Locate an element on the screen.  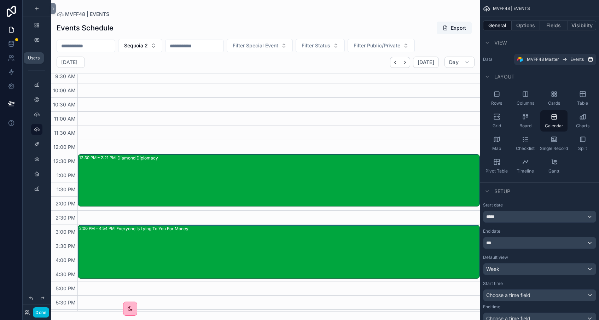
h1: Events Schedule is located at coordinates (85, 28).